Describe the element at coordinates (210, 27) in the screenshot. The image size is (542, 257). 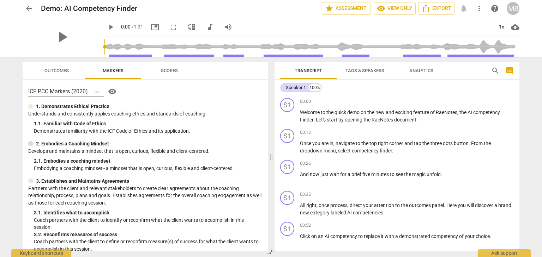
I see `button: Switch to audio player` at that location.